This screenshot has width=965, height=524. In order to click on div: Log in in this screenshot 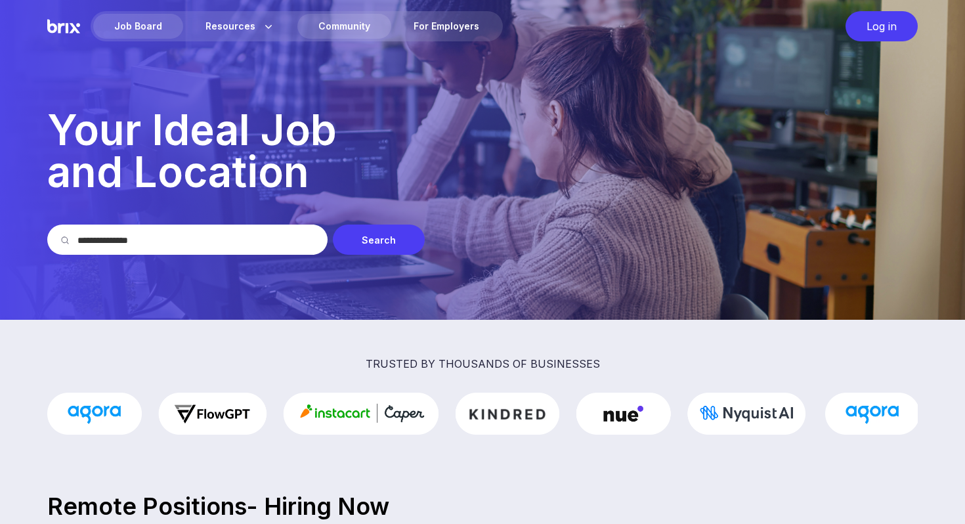, I will do `click(882, 26)`.